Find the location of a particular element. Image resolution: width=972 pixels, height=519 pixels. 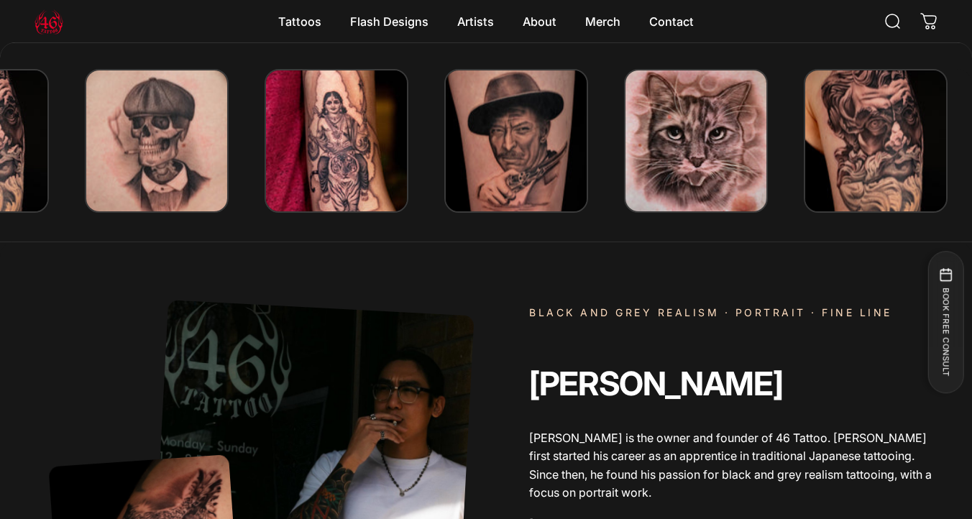

summary: Flash Designs is located at coordinates (389, 22).